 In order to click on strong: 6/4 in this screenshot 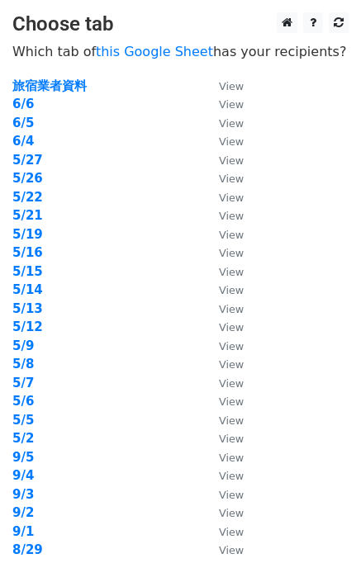, I will do `click(23, 141)`.